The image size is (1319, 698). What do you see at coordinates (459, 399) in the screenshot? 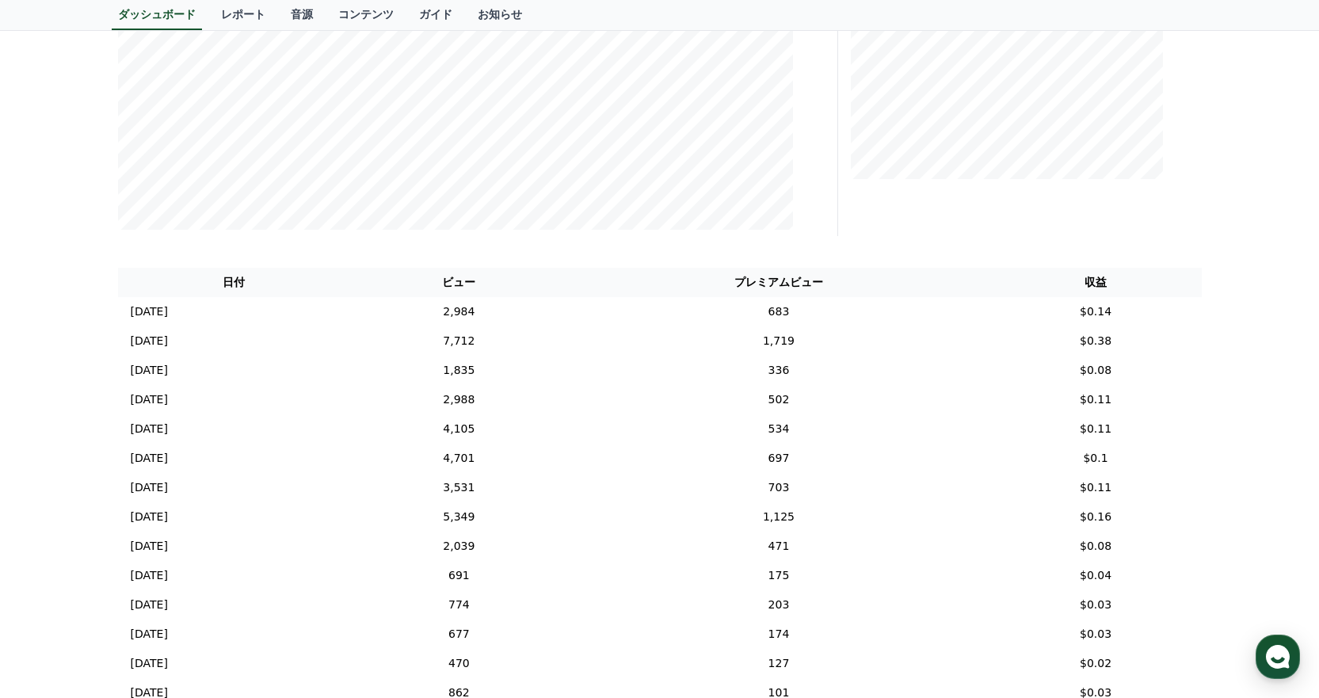
I see `td: 2,988` at bounding box center [459, 399].